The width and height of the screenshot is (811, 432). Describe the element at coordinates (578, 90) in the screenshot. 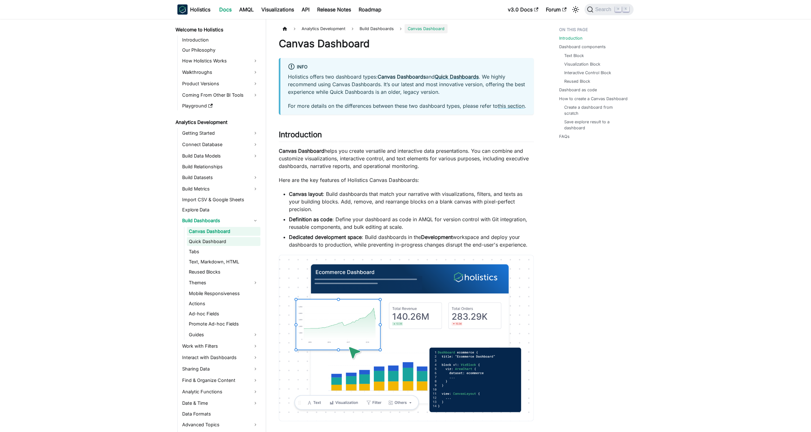

I see `a: Dashboard as code` at that location.